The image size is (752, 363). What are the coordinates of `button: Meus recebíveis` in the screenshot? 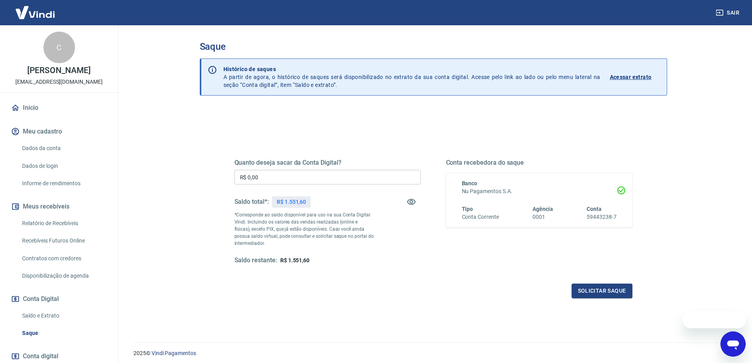 It's located at (59, 206).